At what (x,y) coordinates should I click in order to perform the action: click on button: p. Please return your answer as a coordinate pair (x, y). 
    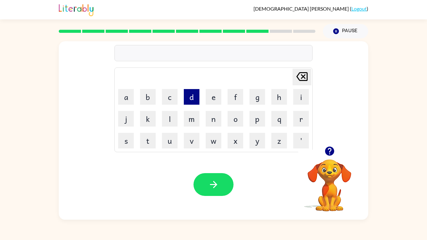
    Looking at the image, I should click on (258, 119).